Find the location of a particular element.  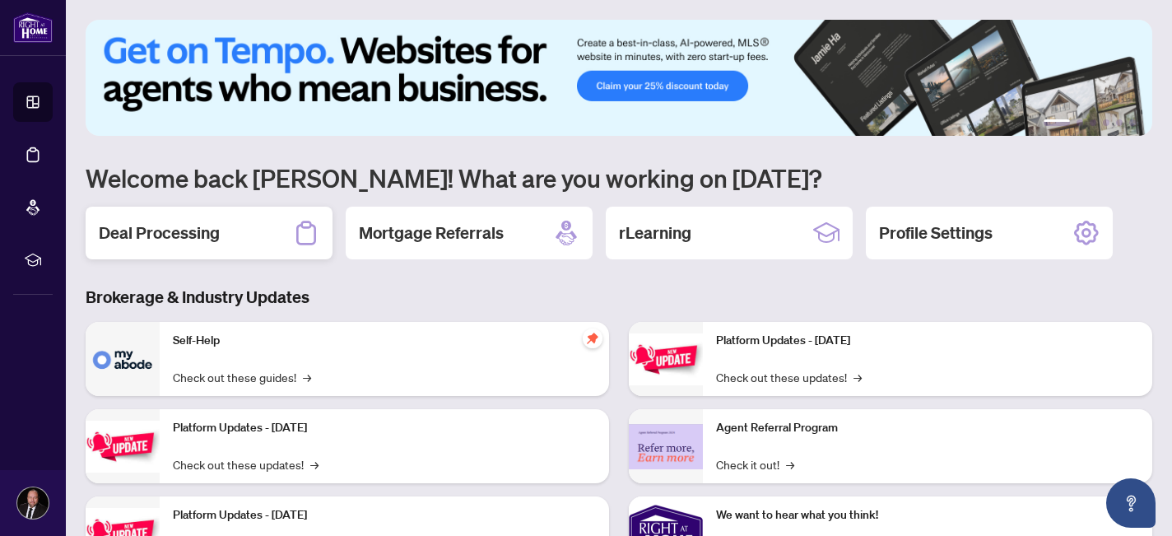

button: Open asap is located at coordinates (1131, 503).